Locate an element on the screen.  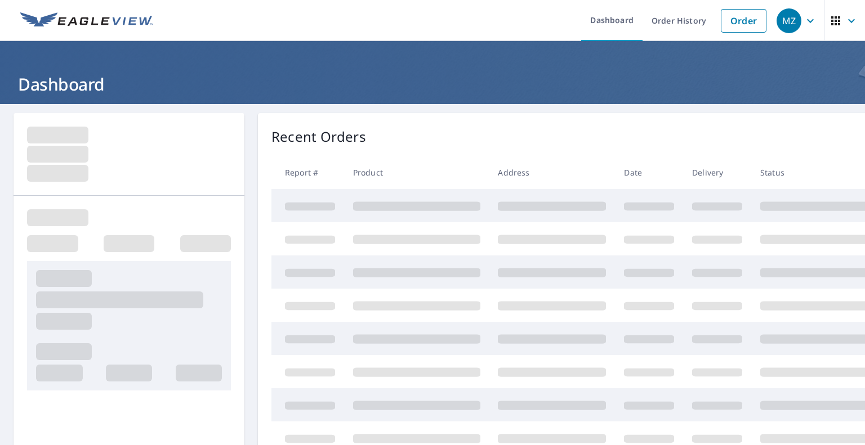
th: Delivery is located at coordinates (717, 172).